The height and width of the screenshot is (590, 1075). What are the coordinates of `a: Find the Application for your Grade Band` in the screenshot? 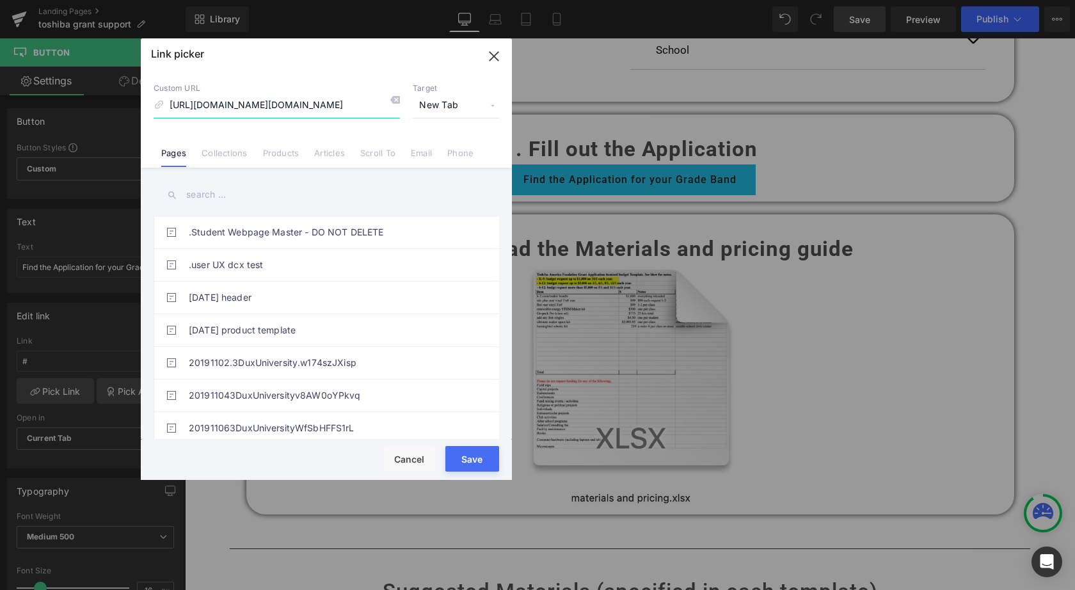 It's located at (445, 141).